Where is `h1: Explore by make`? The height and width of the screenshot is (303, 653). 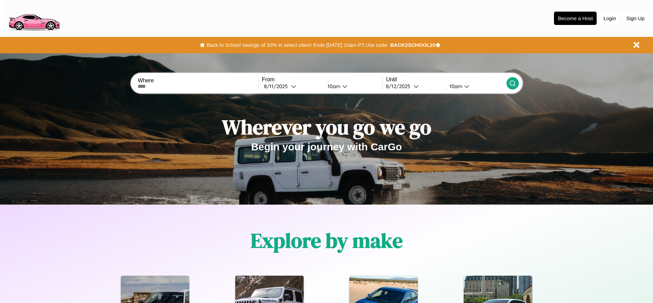 h1: Explore by make is located at coordinates (327, 241).